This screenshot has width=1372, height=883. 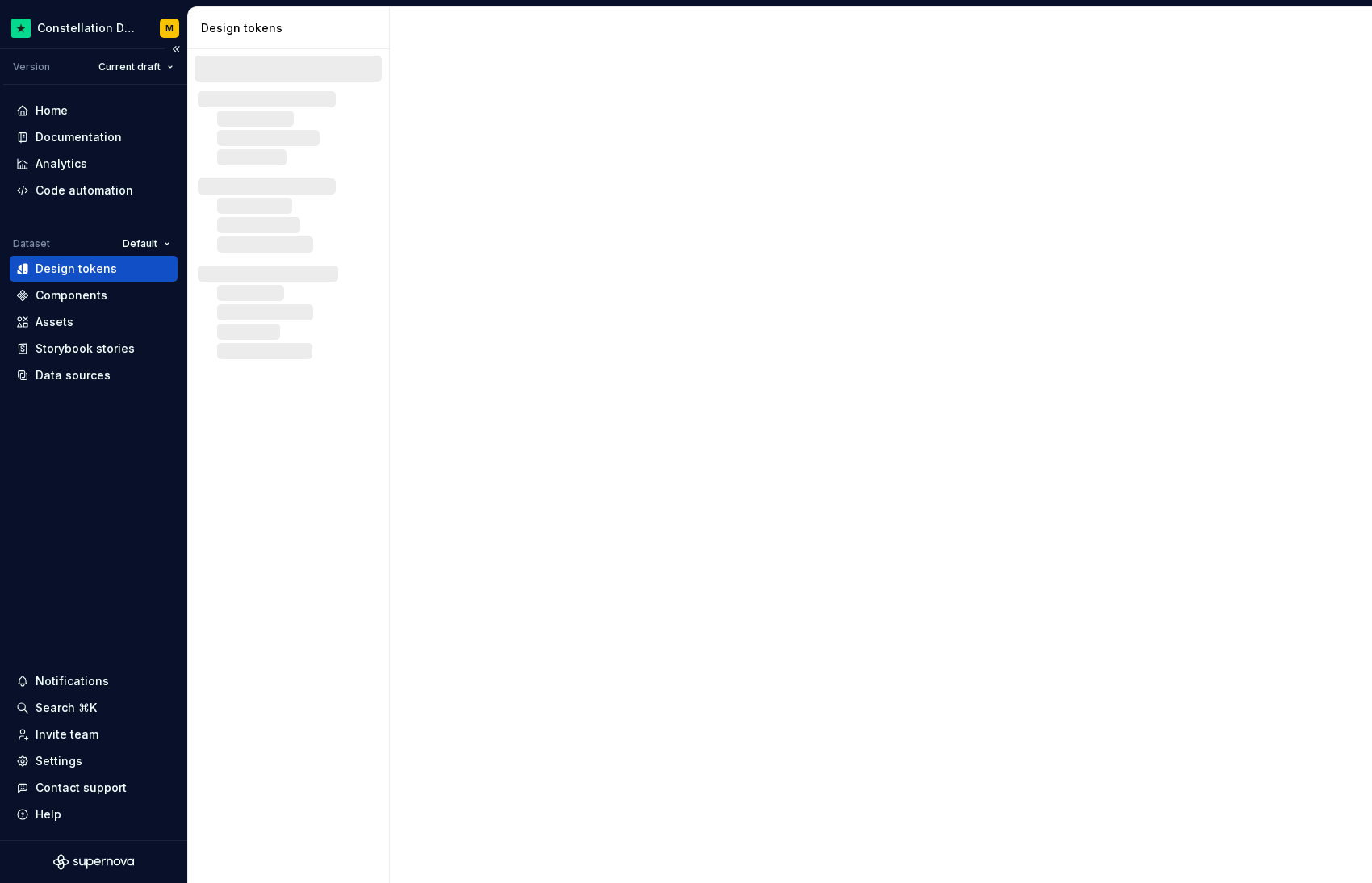 What do you see at coordinates (84, 190) in the screenshot?
I see `div: Code automation` at bounding box center [84, 190].